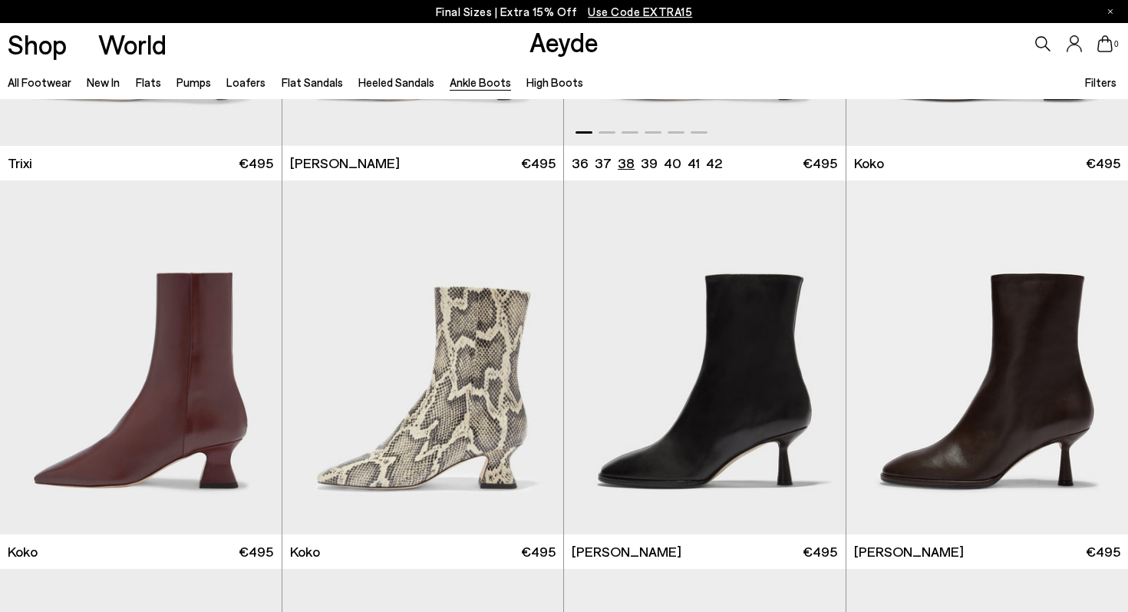 The image size is (1128, 612). Describe the element at coordinates (481, 82) in the screenshot. I see `a: Ankle Boots` at that location.